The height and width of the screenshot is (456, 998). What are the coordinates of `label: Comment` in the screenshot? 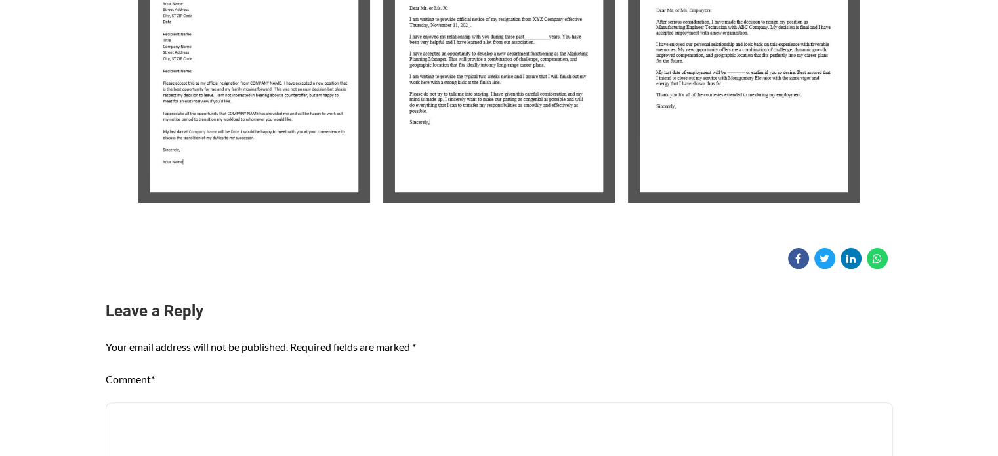 It's located at (130, 378).